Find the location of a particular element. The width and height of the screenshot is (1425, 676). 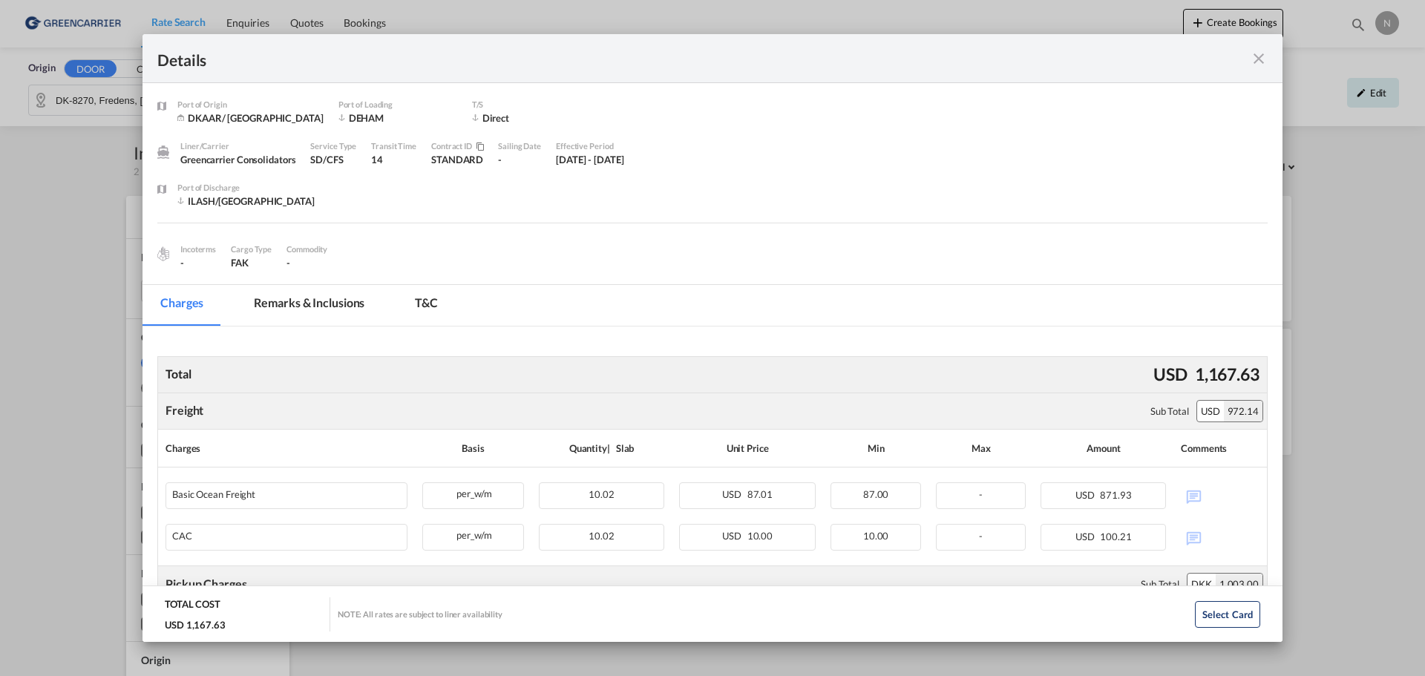

md-pagination-wrapper: Use the left and right arrow keys to navigate between tabs is located at coordinates (306, 305).